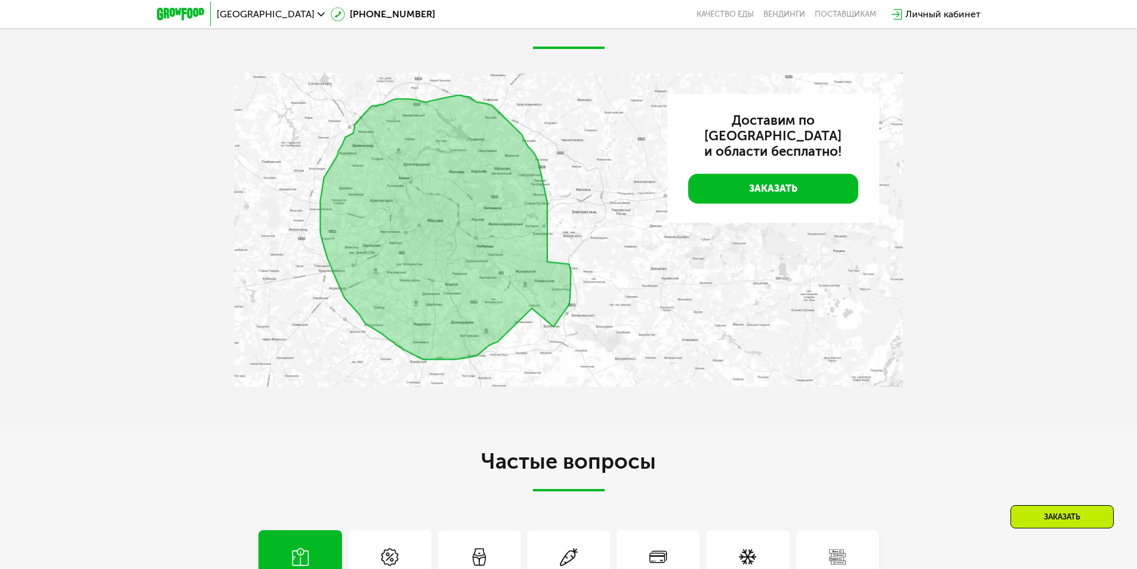 Image resolution: width=1137 pixels, height=569 pixels. Describe the element at coordinates (943, 14) in the screenshot. I see `div: Личный кабинет` at that location.